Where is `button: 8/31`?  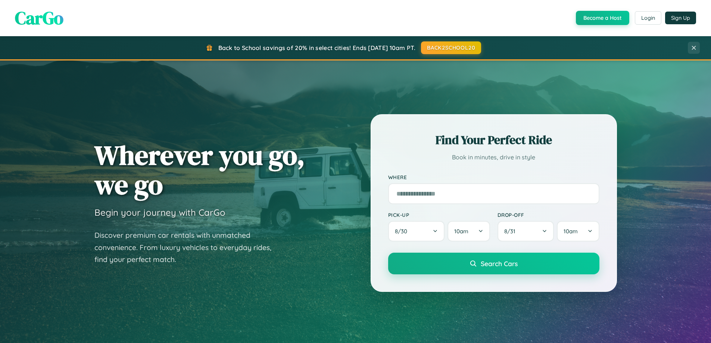 button: 8/31 is located at coordinates (526, 231).